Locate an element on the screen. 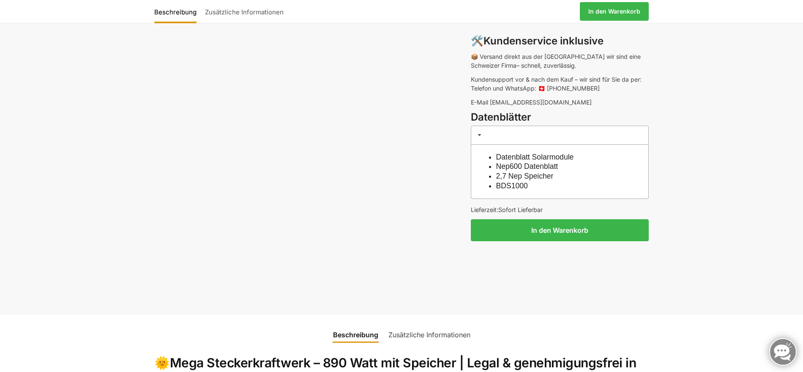 The height and width of the screenshot is (372, 803). strong: Kundenservice inklusive is located at coordinates (544, 41).